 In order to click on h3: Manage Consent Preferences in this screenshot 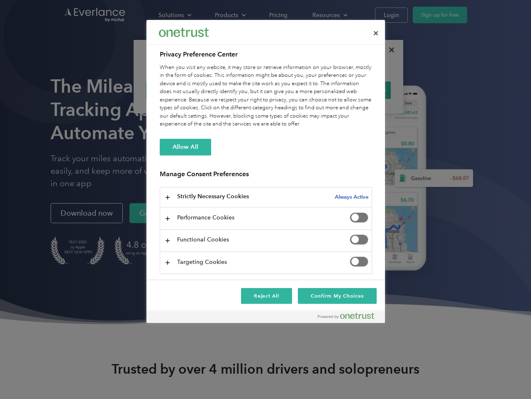, I will do `click(266, 176)`.